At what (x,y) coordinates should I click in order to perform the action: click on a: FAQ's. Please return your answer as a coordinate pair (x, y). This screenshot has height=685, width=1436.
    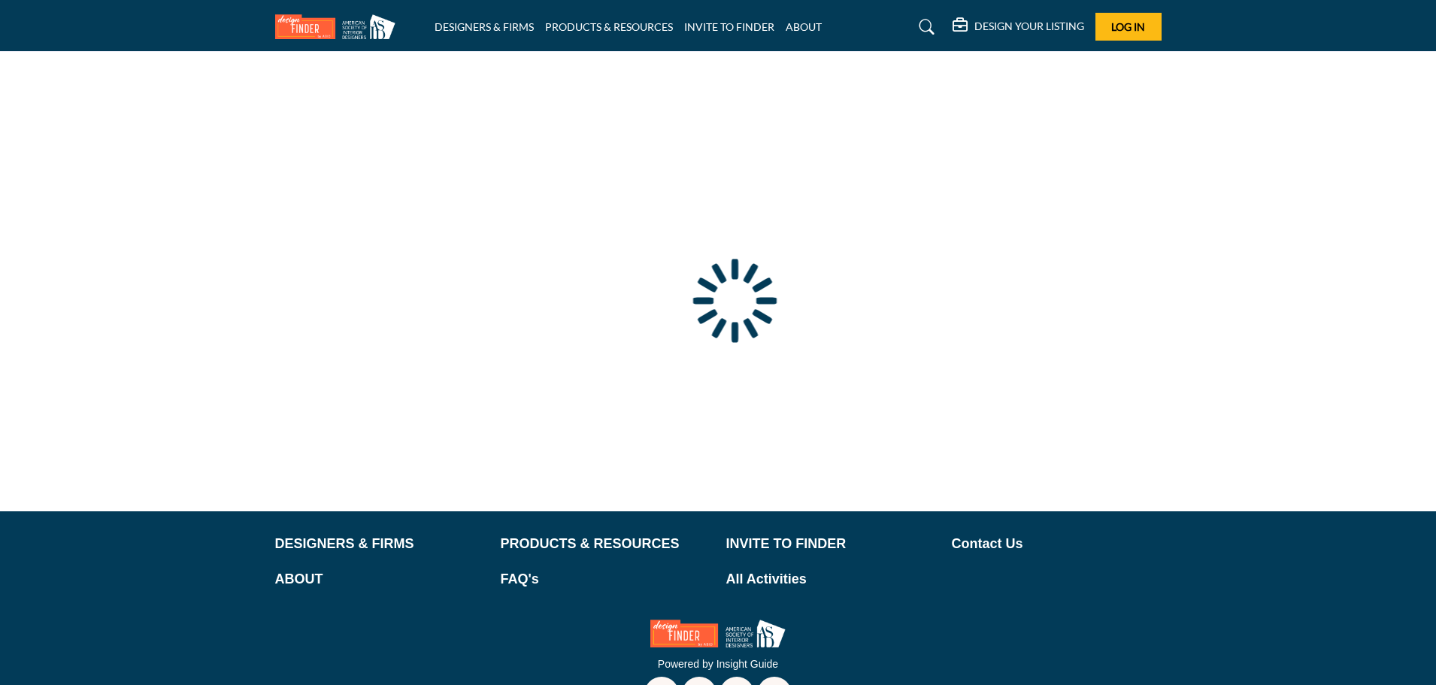
    Looking at the image, I should click on (605, 579).